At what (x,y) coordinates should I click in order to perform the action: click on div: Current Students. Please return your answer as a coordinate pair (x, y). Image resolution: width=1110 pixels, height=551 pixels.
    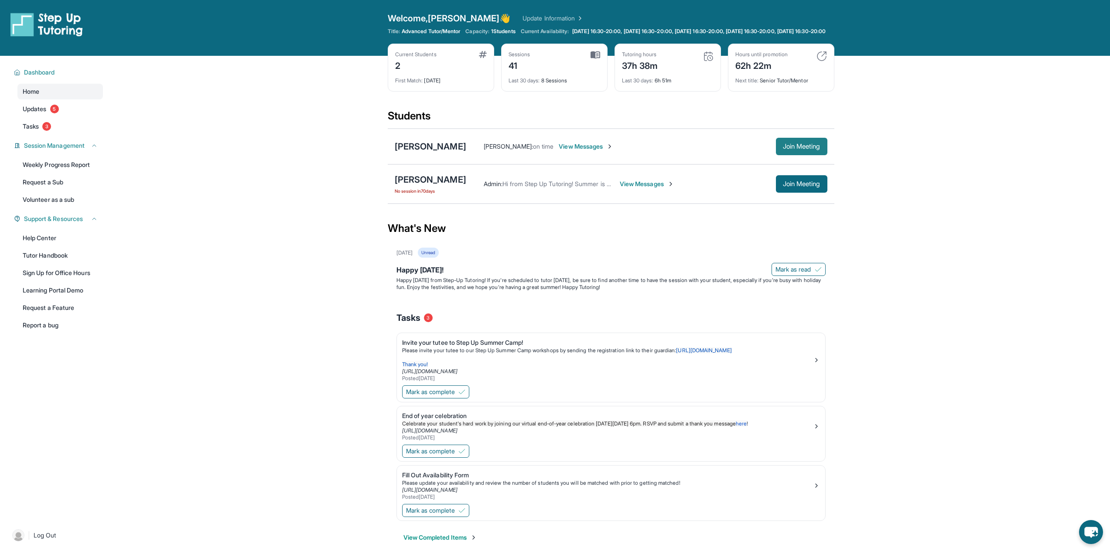
    Looking at the image, I should click on (415, 54).